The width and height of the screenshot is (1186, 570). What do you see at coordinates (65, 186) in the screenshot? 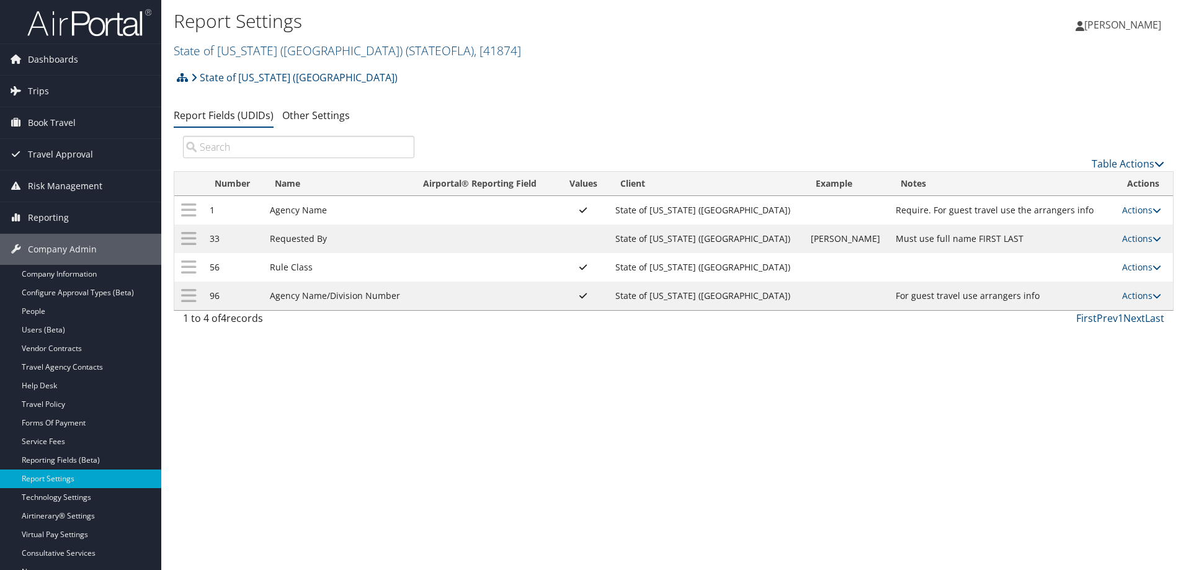
I see `span: Risk Management` at bounding box center [65, 186].